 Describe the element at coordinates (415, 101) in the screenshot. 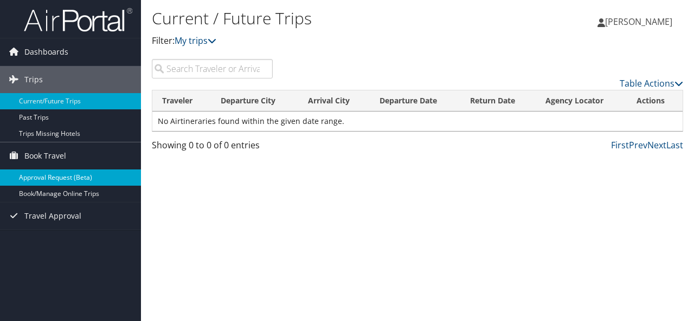

I see `th: Departure Date: activate to sort column descending` at that location.